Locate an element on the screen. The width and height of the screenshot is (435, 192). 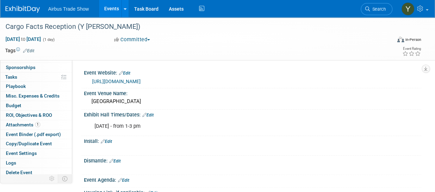
span: Airbus Trade Show is located at coordinates (68, 9).